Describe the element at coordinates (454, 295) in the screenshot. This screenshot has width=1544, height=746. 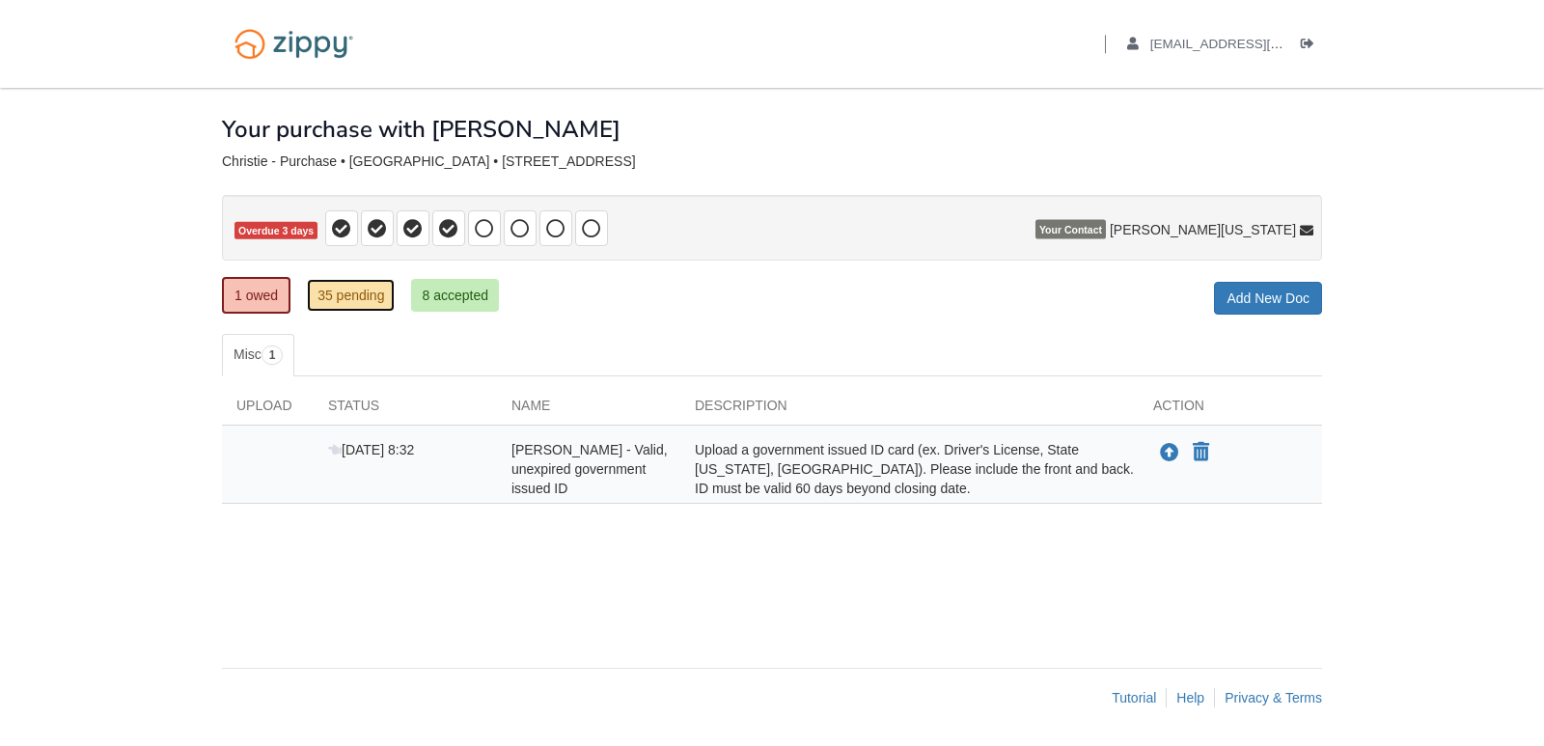
I see `a: 8 accepted` at that location.